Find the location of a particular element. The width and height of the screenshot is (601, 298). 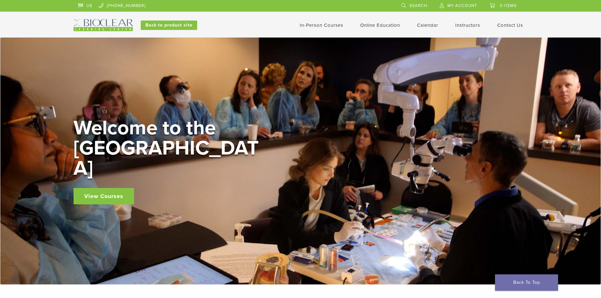

a: Calendar is located at coordinates (428, 25).